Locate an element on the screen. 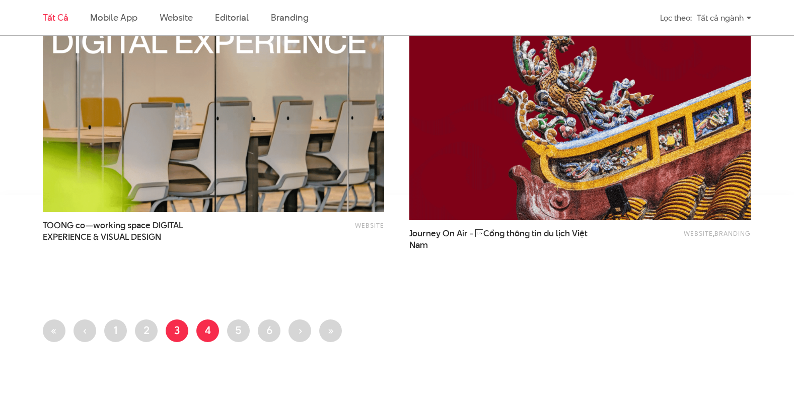 The width and height of the screenshot is (794, 394). a: 1 is located at coordinates (115, 330).